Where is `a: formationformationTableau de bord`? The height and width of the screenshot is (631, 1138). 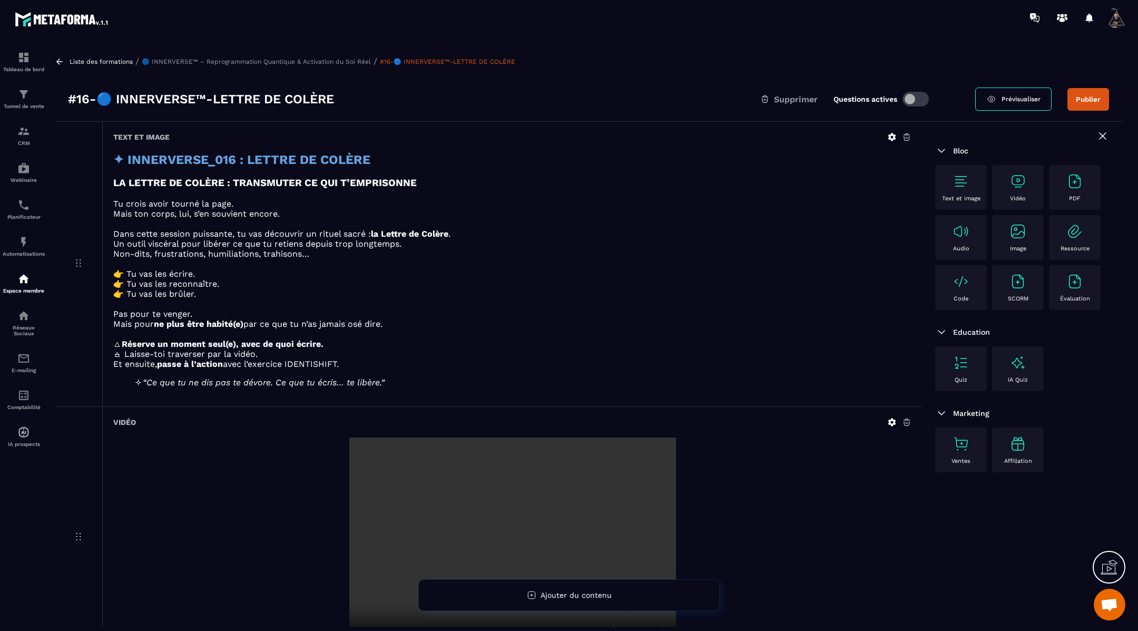
a: formationformationTableau de bord is located at coordinates (24, 62).